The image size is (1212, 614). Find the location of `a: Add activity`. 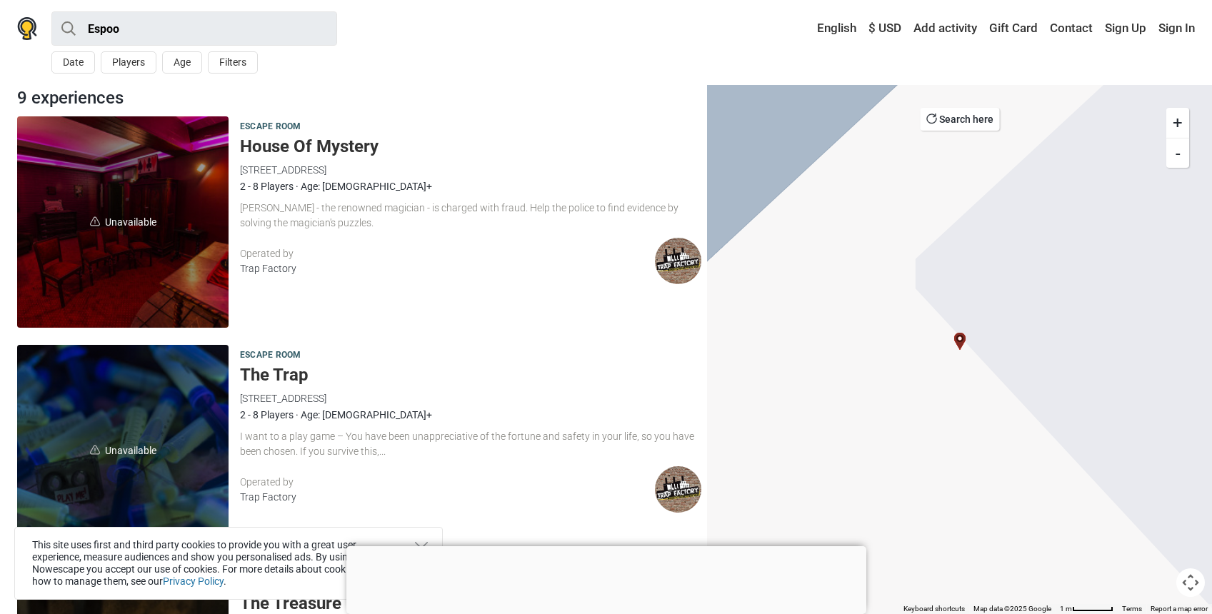

a: Add activity is located at coordinates (945, 29).